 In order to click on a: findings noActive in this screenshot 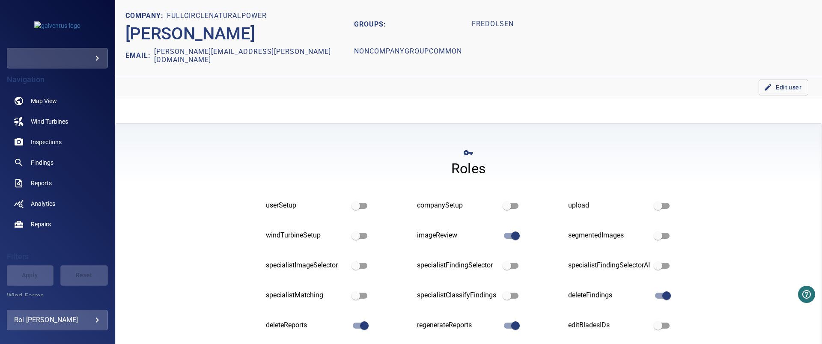, I will do `click(57, 163)`.